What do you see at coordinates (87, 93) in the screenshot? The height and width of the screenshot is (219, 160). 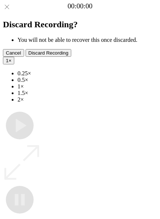 I see `li: 1.5×` at bounding box center [87, 93].